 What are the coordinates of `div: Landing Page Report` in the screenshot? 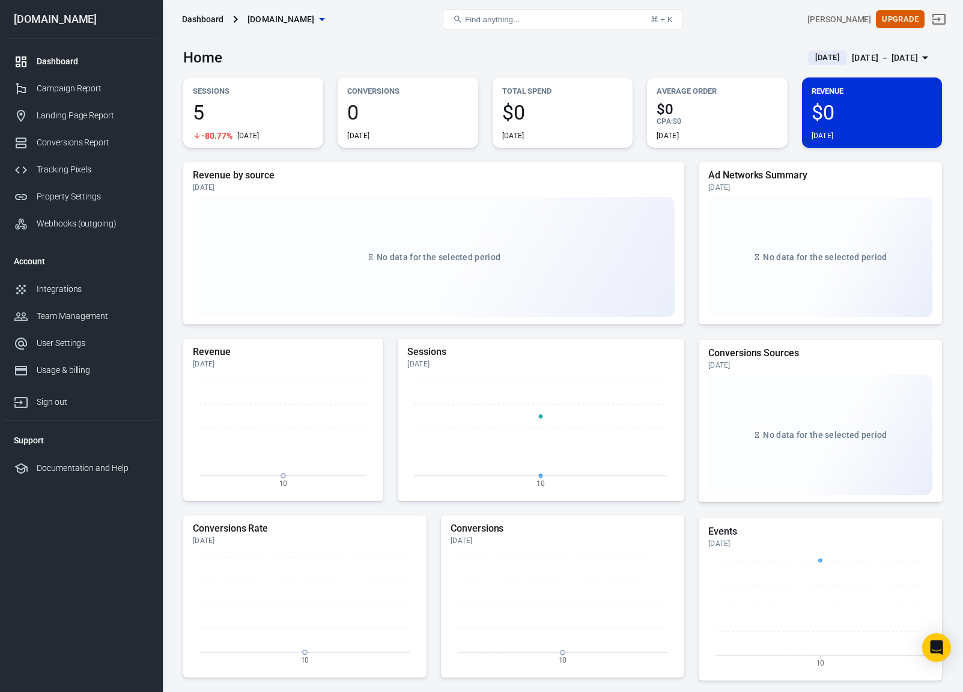 It's located at (93, 115).